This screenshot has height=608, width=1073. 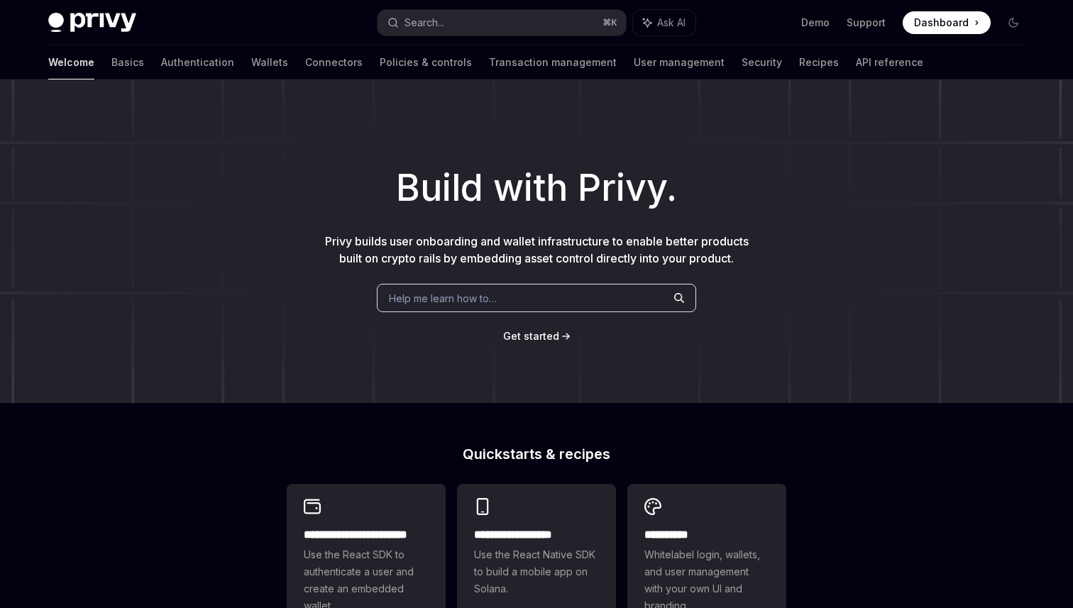 What do you see at coordinates (679, 62) in the screenshot?
I see `a: User management` at bounding box center [679, 62].